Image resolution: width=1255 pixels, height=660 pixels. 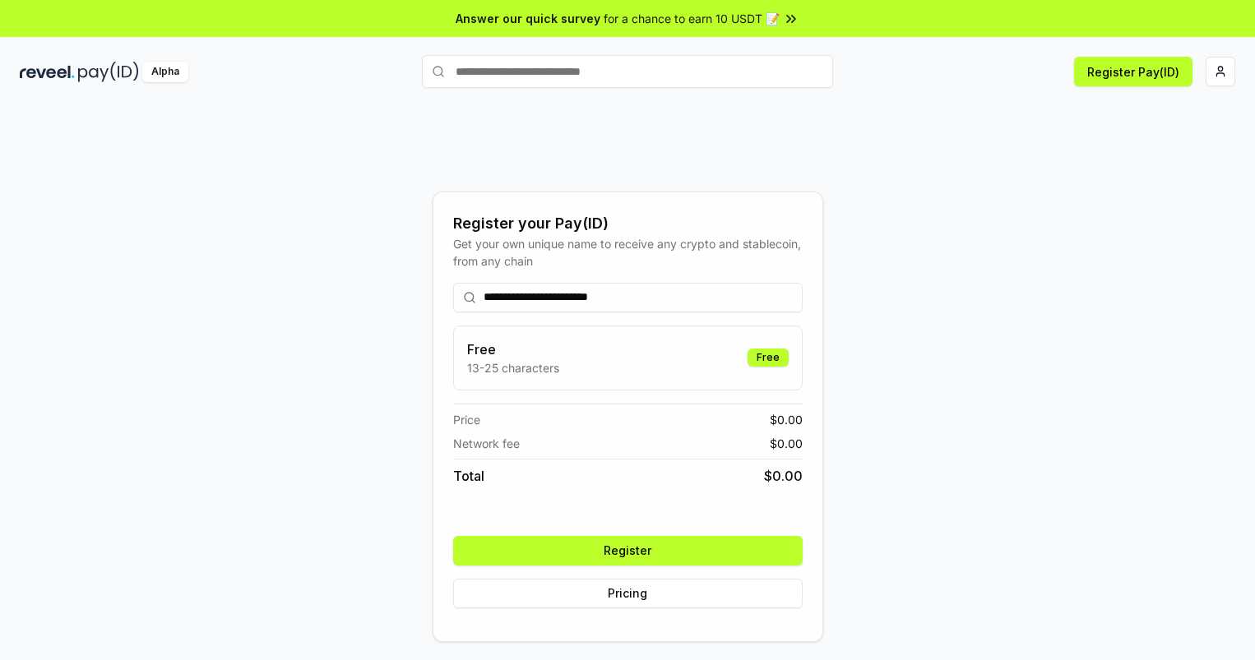 I want to click on button: Register, so click(x=628, y=551).